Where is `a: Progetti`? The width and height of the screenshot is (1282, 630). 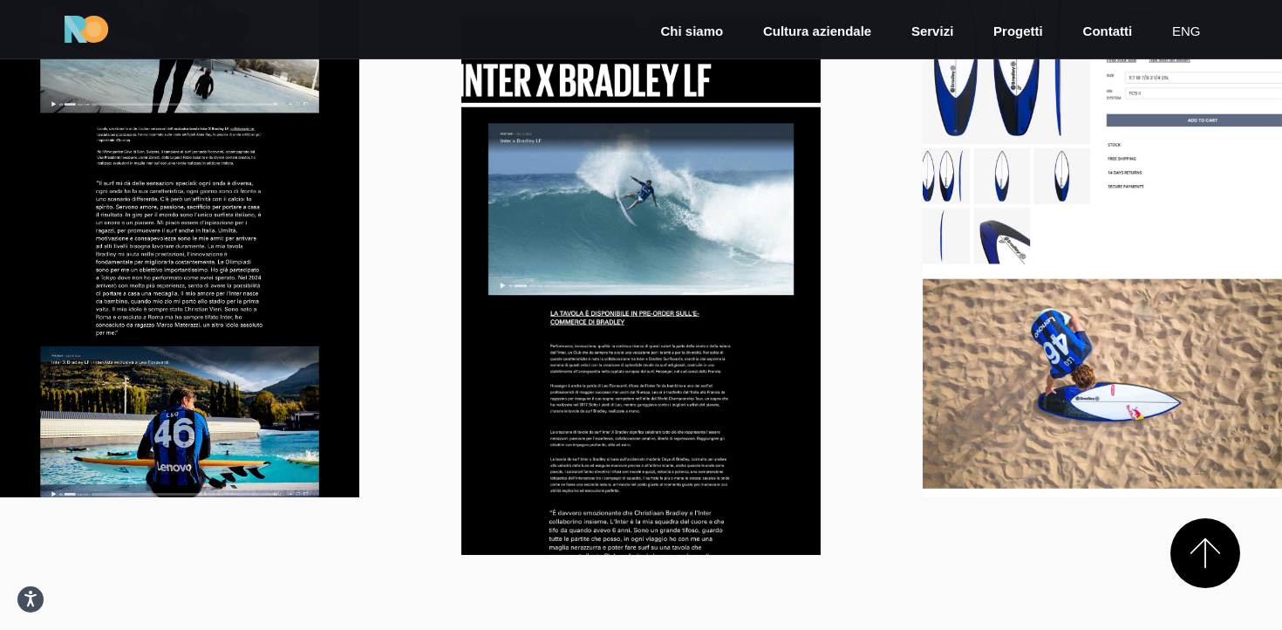 a: Progetti is located at coordinates (1018, 31).